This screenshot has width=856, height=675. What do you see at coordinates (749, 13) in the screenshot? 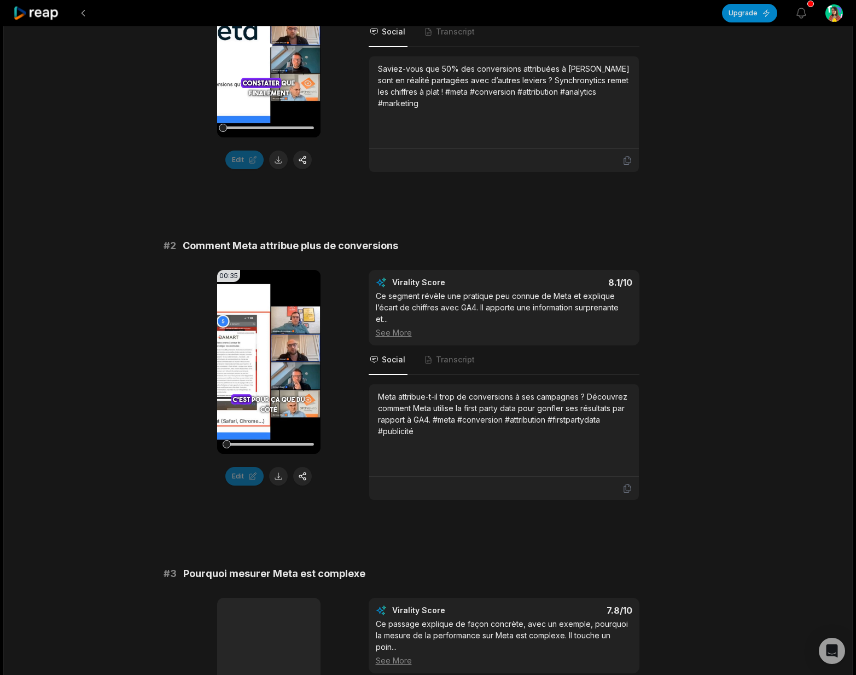
I see `button: Upgrade` at bounding box center [749, 13].